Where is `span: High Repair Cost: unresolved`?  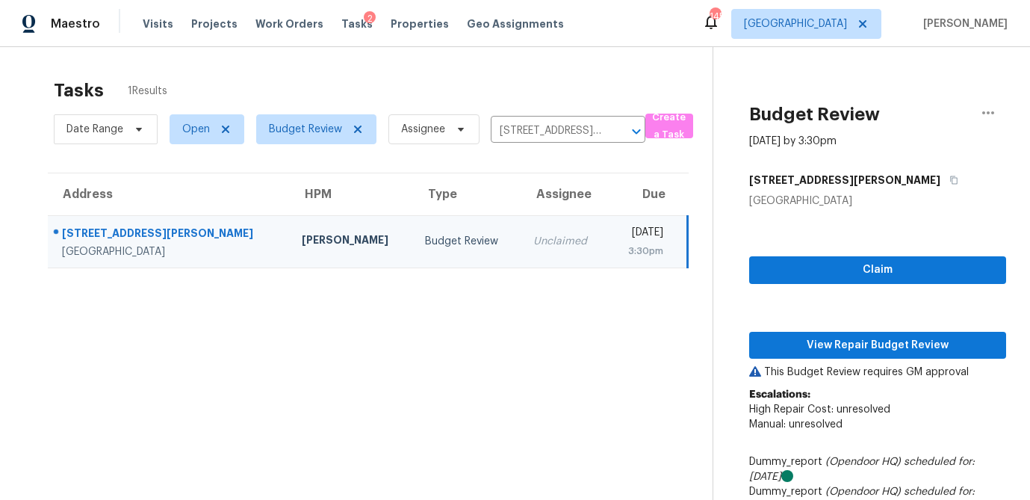 span: High Repair Cost: unresolved is located at coordinates (820, 409).